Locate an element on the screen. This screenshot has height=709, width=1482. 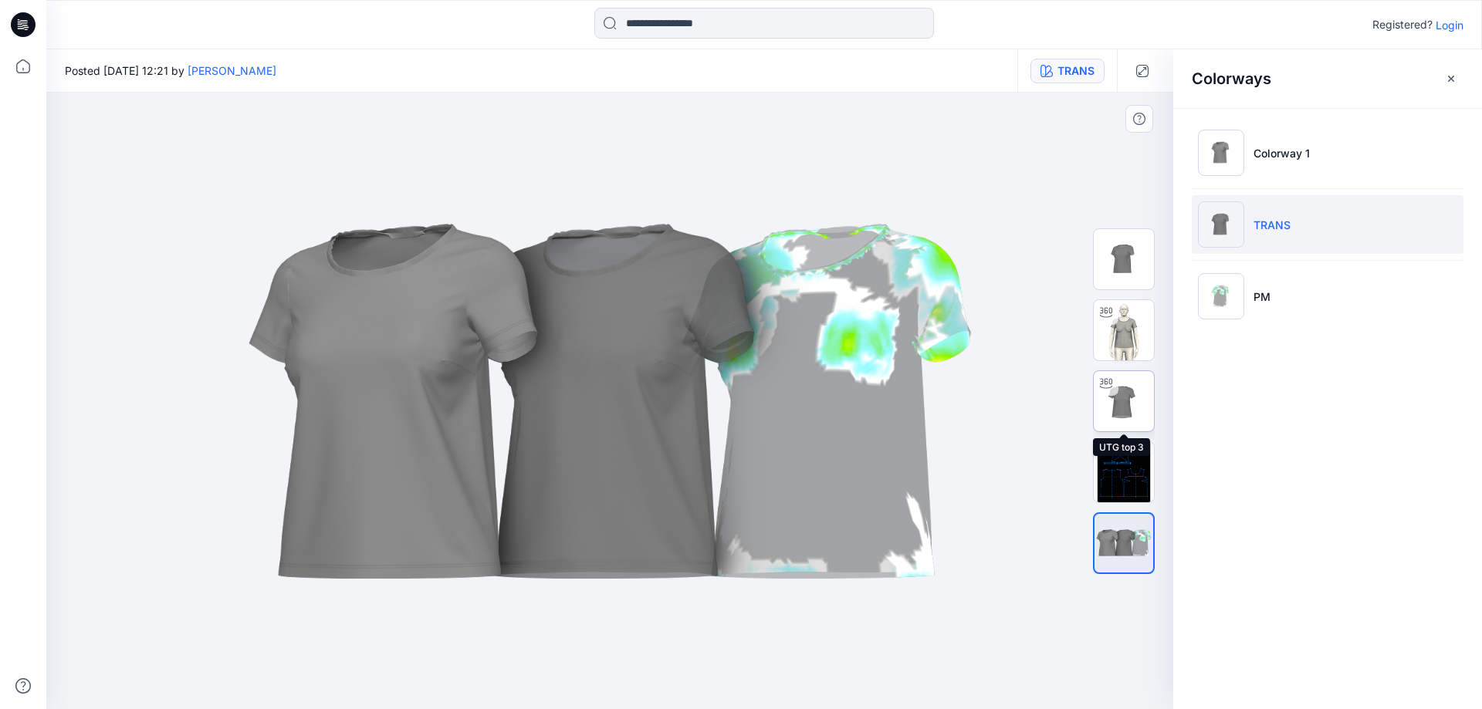
img: UTG top 2 is located at coordinates (1124, 330).